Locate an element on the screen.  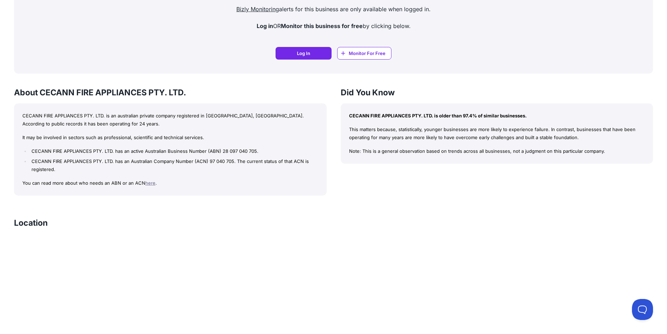
strong: Monitor this business for free is located at coordinates (322, 26).